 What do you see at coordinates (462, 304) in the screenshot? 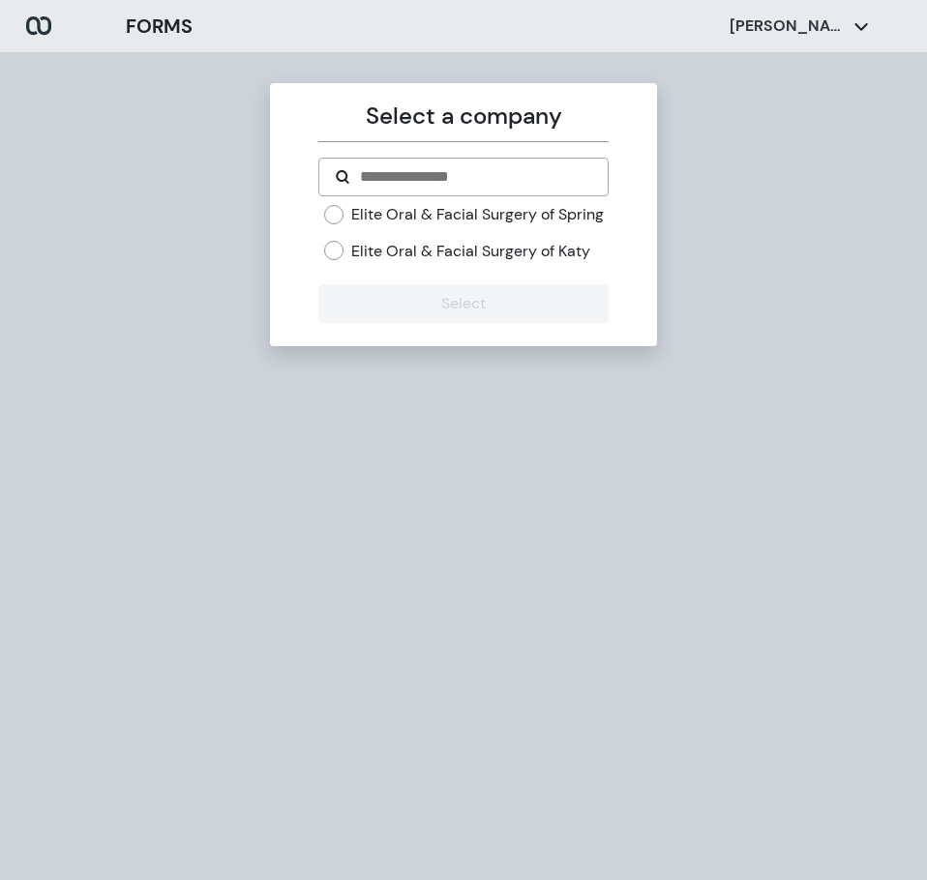
I see `button: Select` at bounding box center [462, 304].